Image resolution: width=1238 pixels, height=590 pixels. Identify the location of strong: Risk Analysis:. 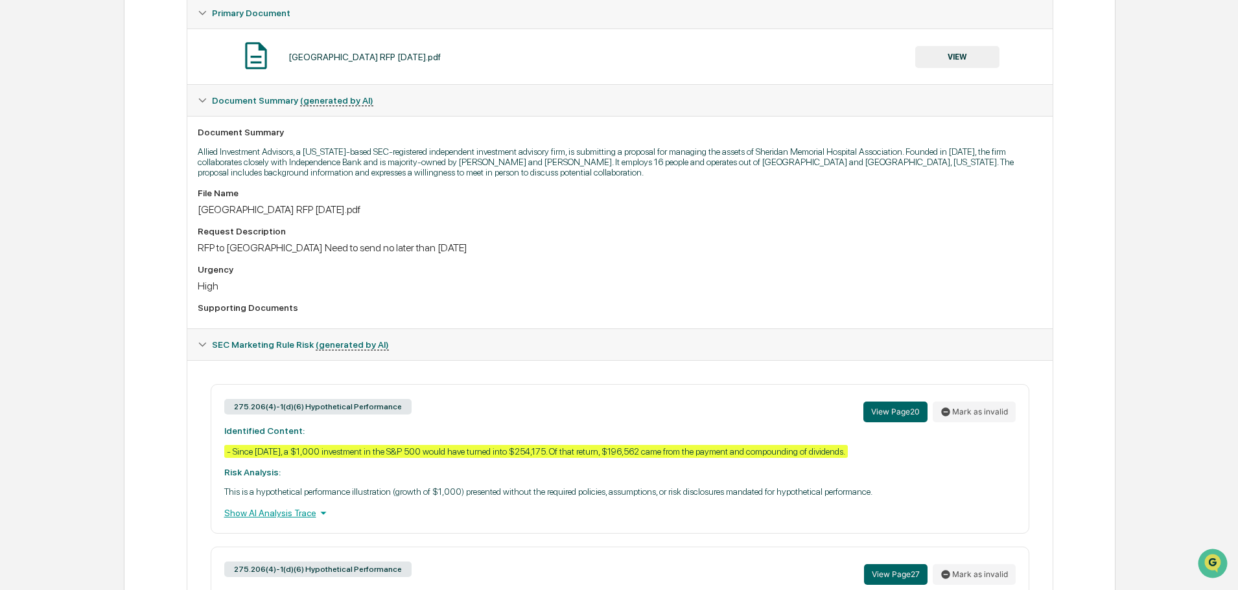
(252, 472).